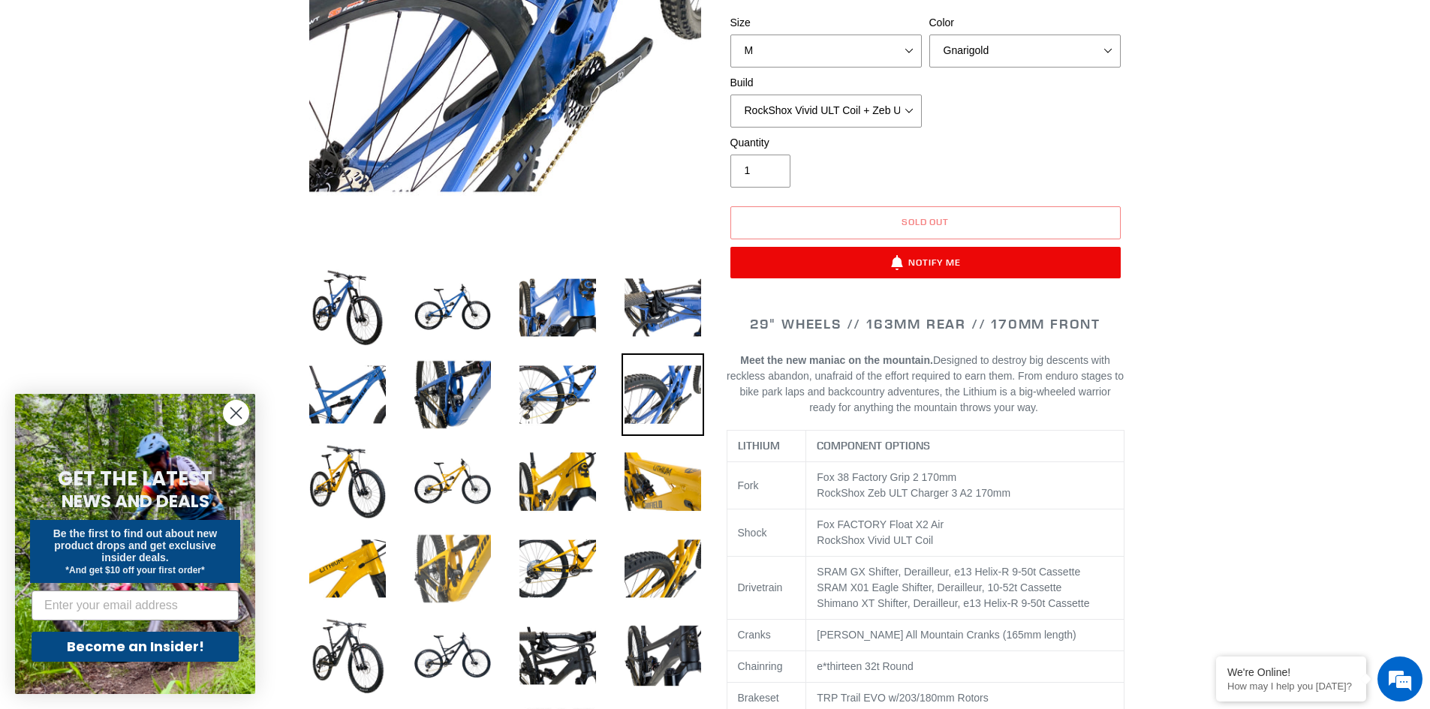 The width and height of the screenshot is (1430, 709). I want to click on button: Notify Me, so click(925, 263).